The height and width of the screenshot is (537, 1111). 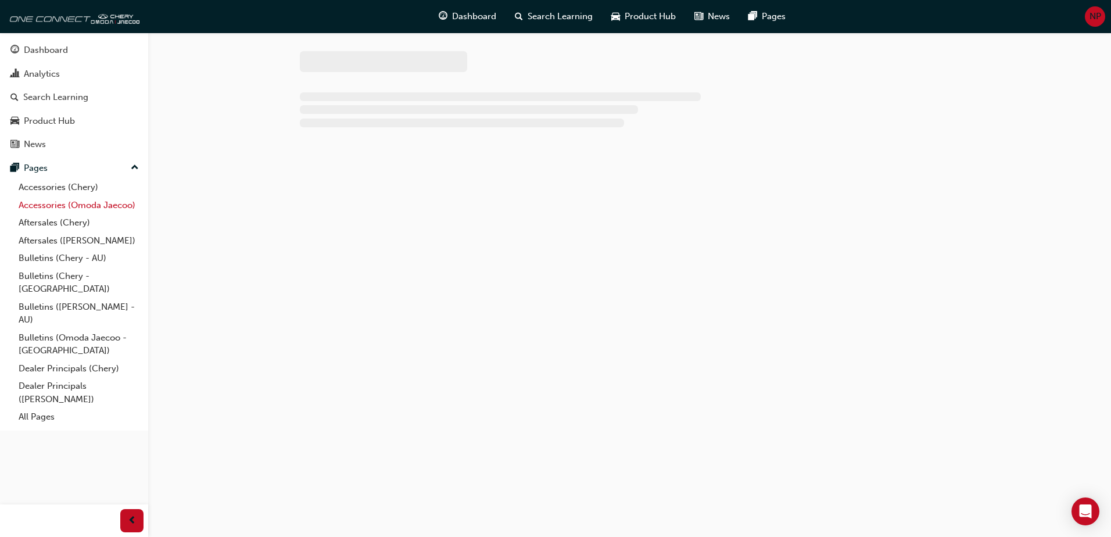 What do you see at coordinates (78, 205) in the screenshot?
I see `a: Accessories (Omoda Jaecoo)` at bounding box center [78, 205].